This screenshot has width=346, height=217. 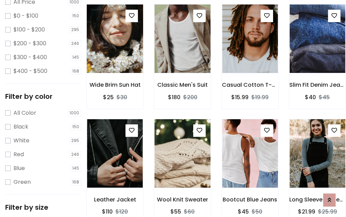 What do you see at coordinates (176, 212) in the screenshot?
I see `h6: $55` at bounding box center [176, 212].